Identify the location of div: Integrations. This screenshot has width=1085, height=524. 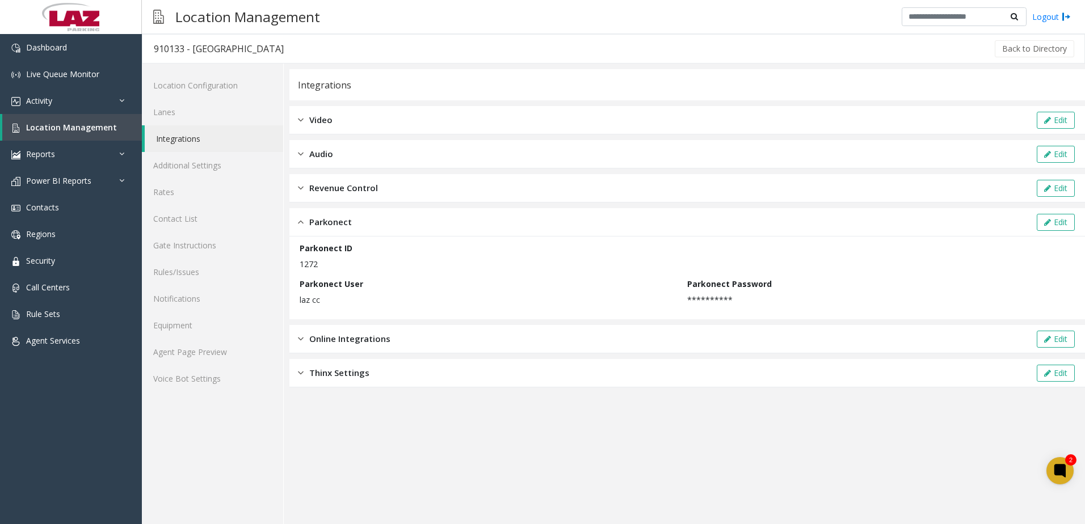
(325, 85).